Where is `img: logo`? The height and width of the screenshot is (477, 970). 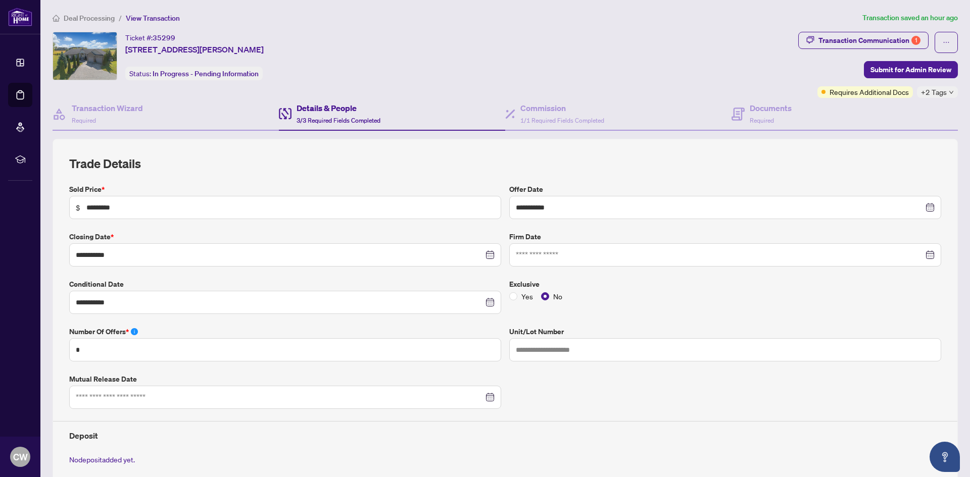
img: logo is located at coordinates (20, 17).